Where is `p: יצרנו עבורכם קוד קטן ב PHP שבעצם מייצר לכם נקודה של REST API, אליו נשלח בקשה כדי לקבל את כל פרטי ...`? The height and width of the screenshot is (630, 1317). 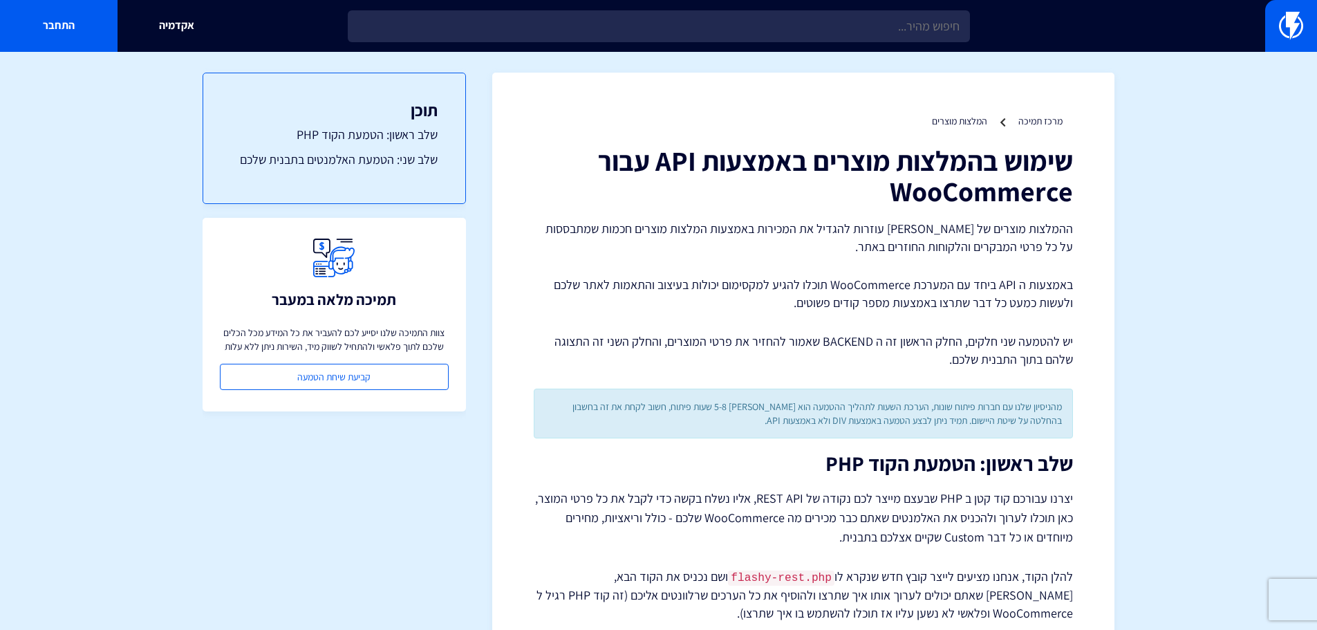 p: יצרנו עבורכם קוד קטן ב PHP שבעצם מייצר לכם נקודה של REST API, אליו נשלח בקשה כדי לקבל את כל פרטי ... is located at coordinates (803, 518).